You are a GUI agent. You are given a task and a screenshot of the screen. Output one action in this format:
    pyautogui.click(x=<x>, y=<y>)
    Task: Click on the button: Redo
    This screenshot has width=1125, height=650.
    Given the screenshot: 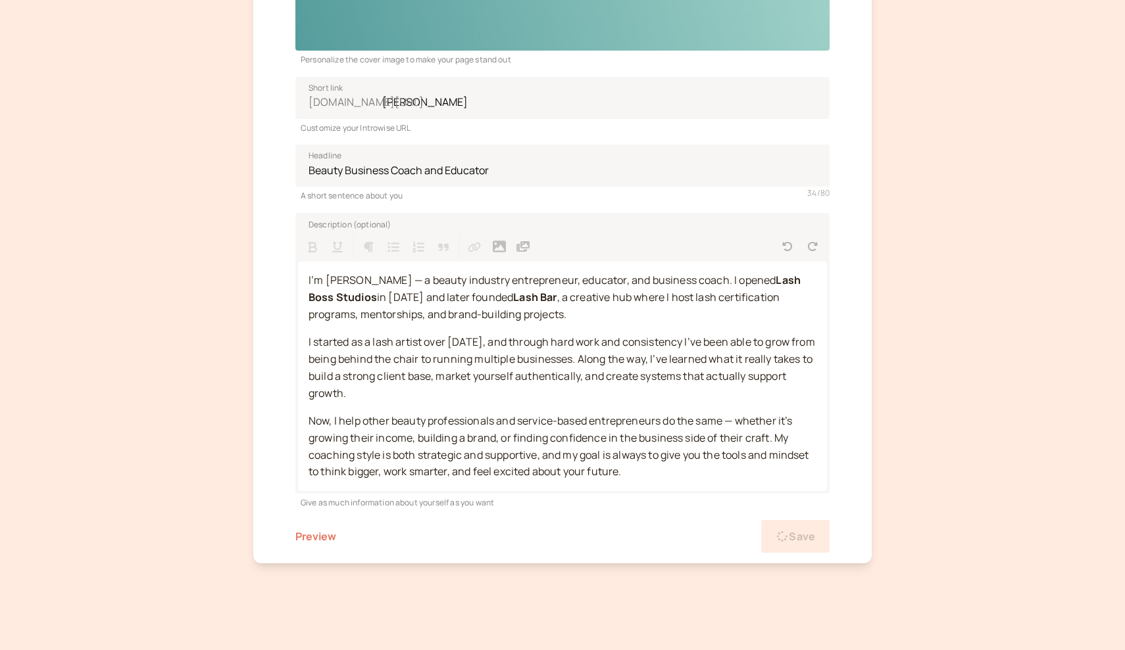 What is the action you would take?
    pyautogui.click(x=812, y=247)
    